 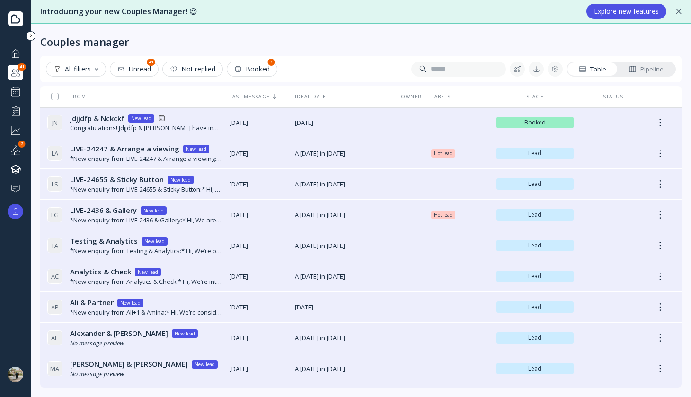 I want to click on div: *New enquiry from Analytics & Check:* Hi, We’re interested in your venue for our wedding! We woul..., so click(x=146, y=282).